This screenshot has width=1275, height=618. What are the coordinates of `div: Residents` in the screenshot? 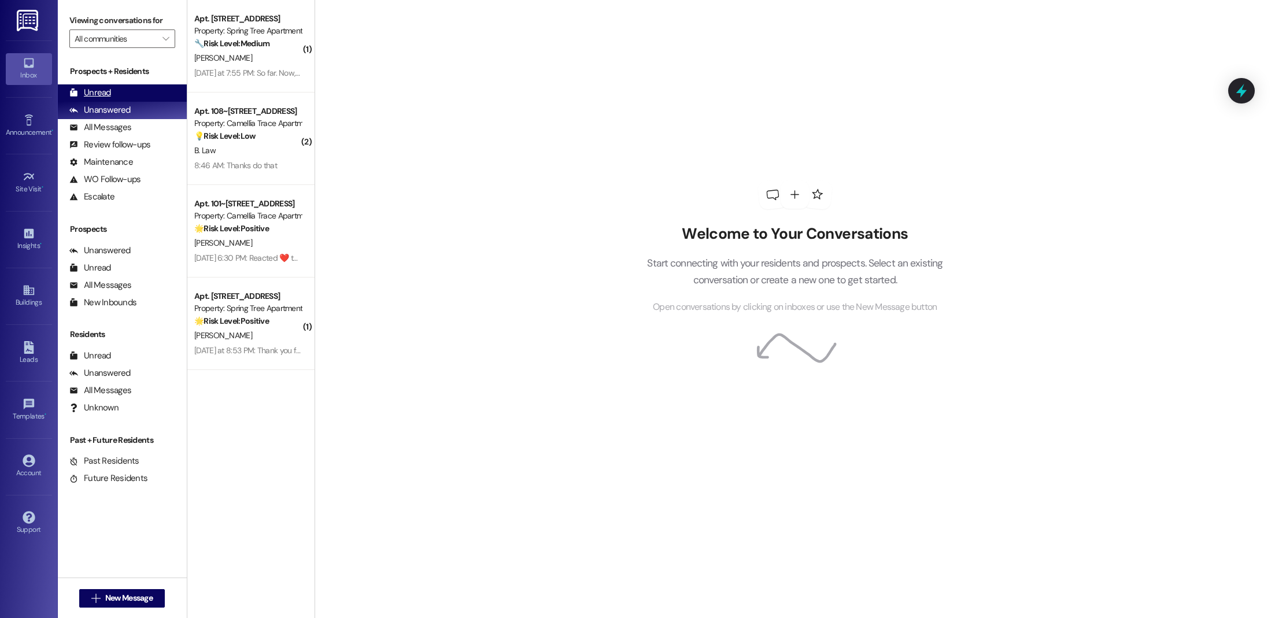 It's located at (122, 334).